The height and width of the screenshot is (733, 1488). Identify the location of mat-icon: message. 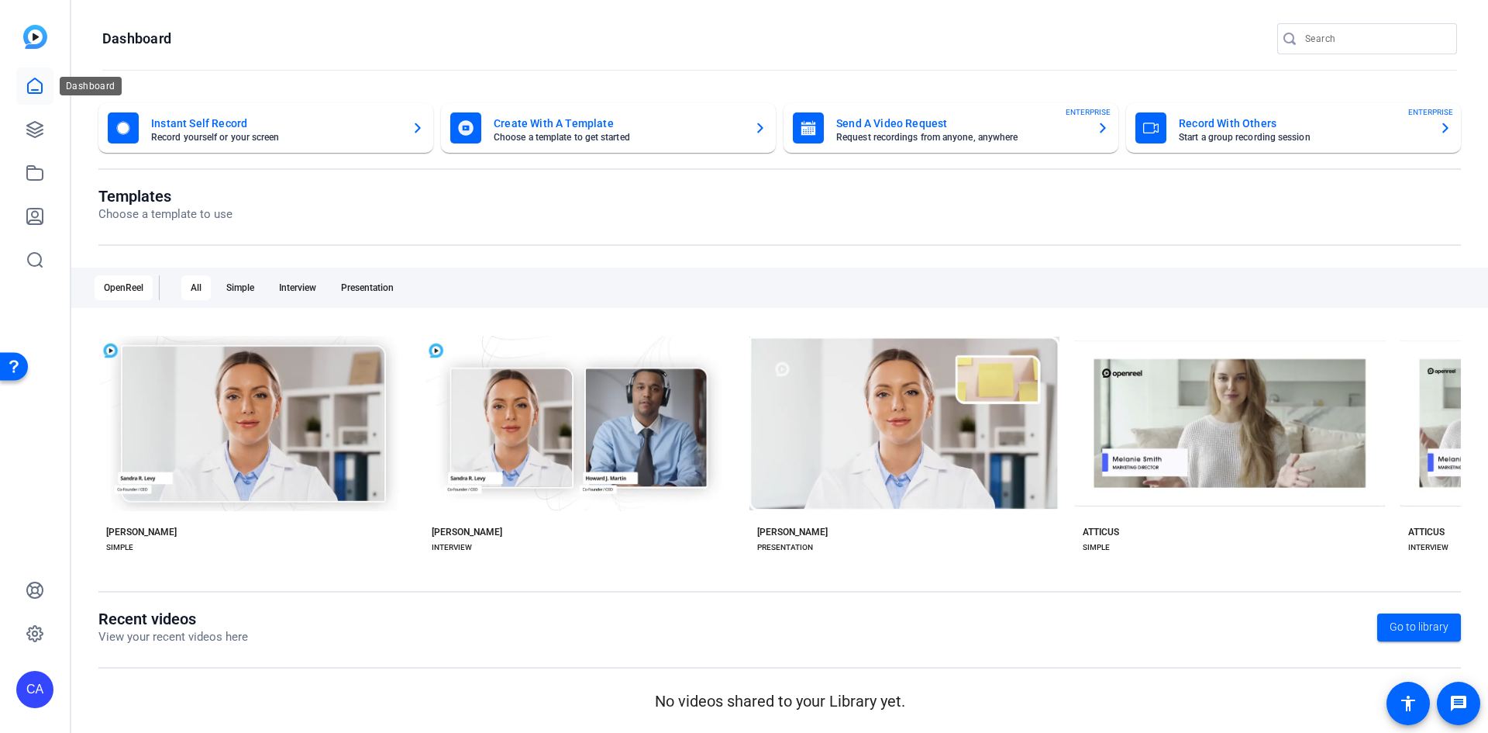
(1459, 703).